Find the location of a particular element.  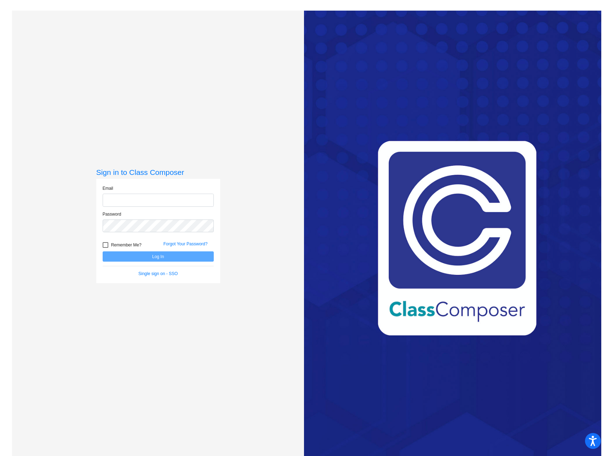

a: Single sign on - SSO is located at coordinates (158, 274).